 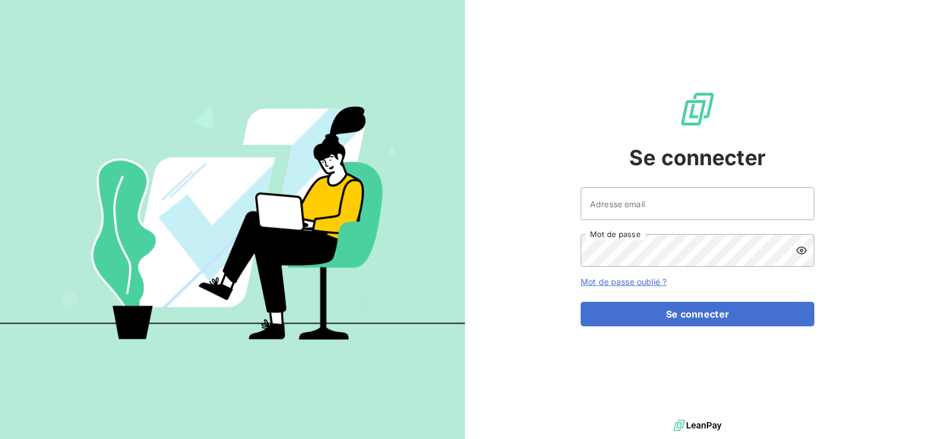 I want to click on img: logo, so click(x=697, y=426).